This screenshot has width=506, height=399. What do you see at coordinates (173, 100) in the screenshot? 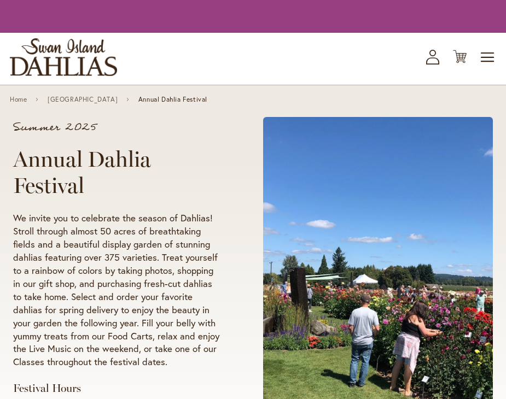
I see `span: Annual Dahlia Festival` at bounding box center [173, 100].